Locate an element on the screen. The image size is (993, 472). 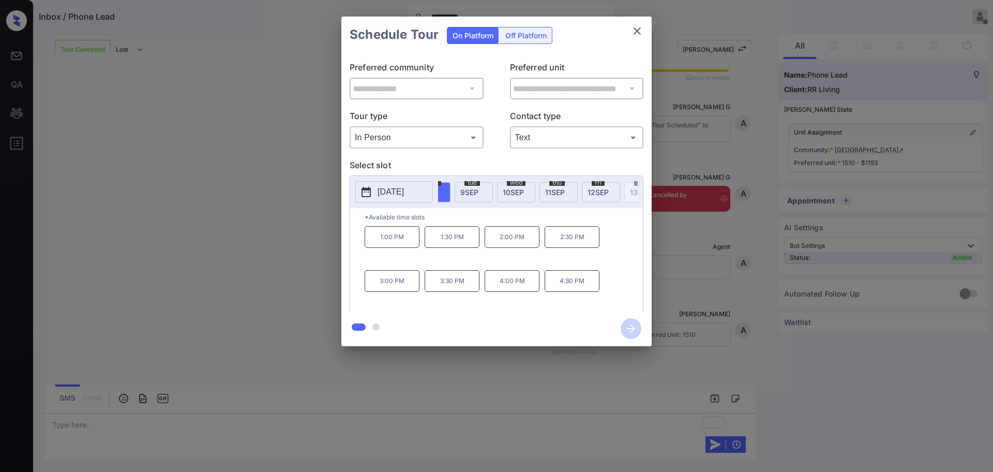
p: *Available time slots is located at coordinates (504, 217).